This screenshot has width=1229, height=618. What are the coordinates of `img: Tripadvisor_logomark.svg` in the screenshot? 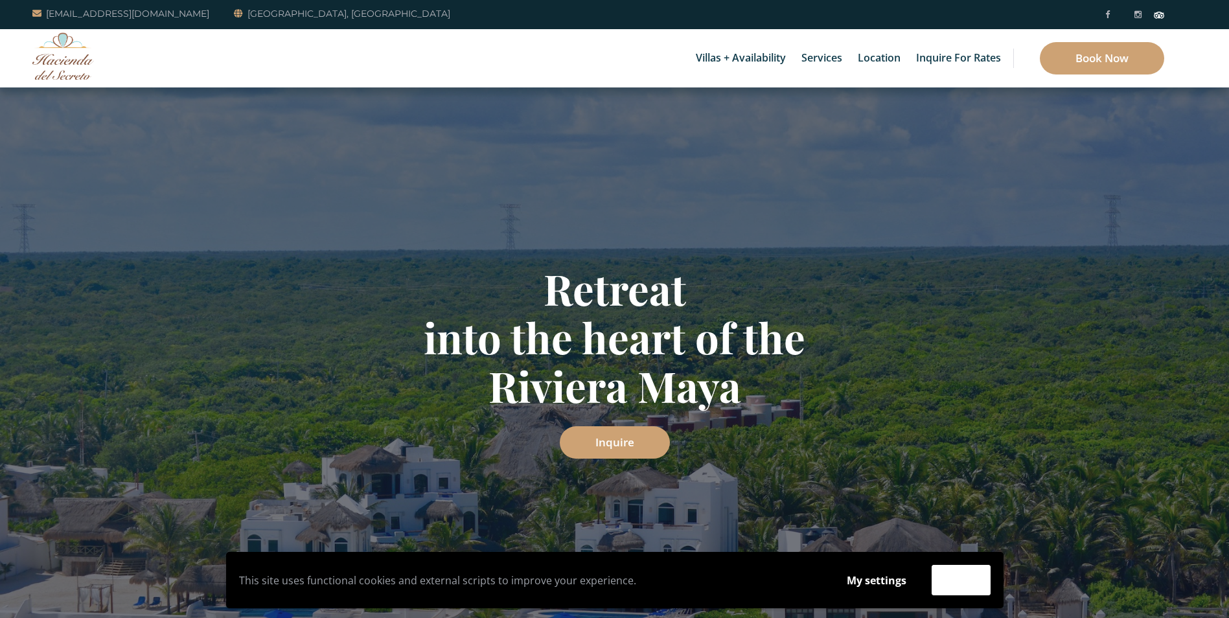 It's located at (1159, 15).